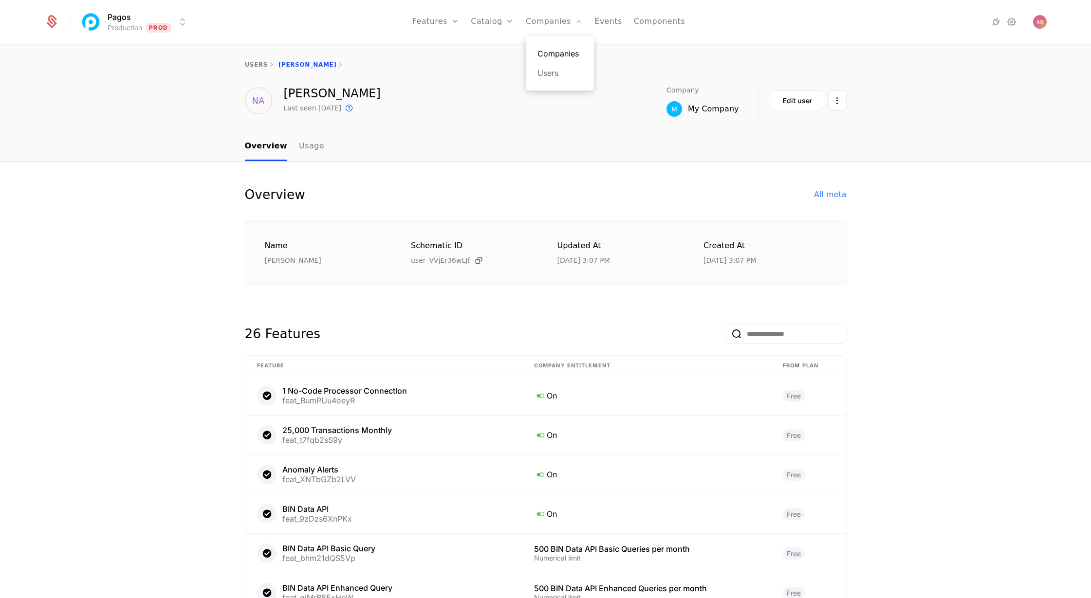 This screenshot has width=1091, height=598. I want to click on div: Created at, so click(765, 246).